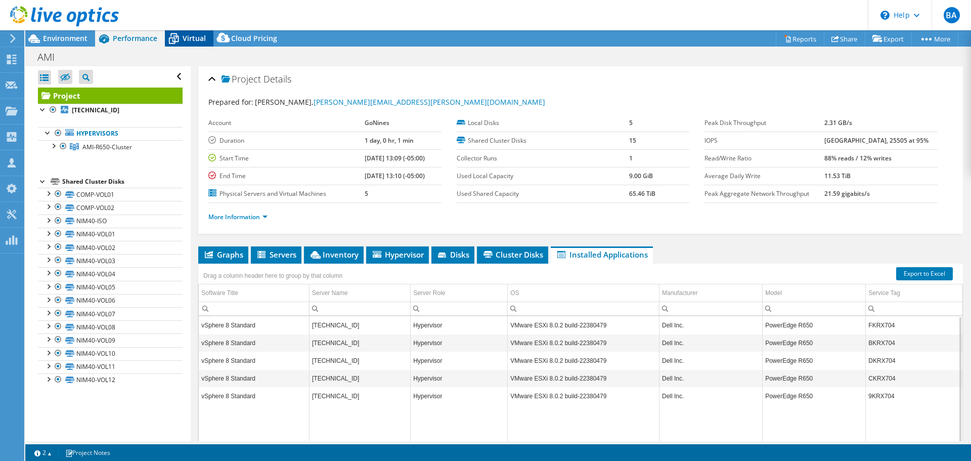 The width and height of the screenshot is (971, 461). Describe the element at coordinates (231, 102) in the screenshot. I see `label: Prepared for:` at that location.